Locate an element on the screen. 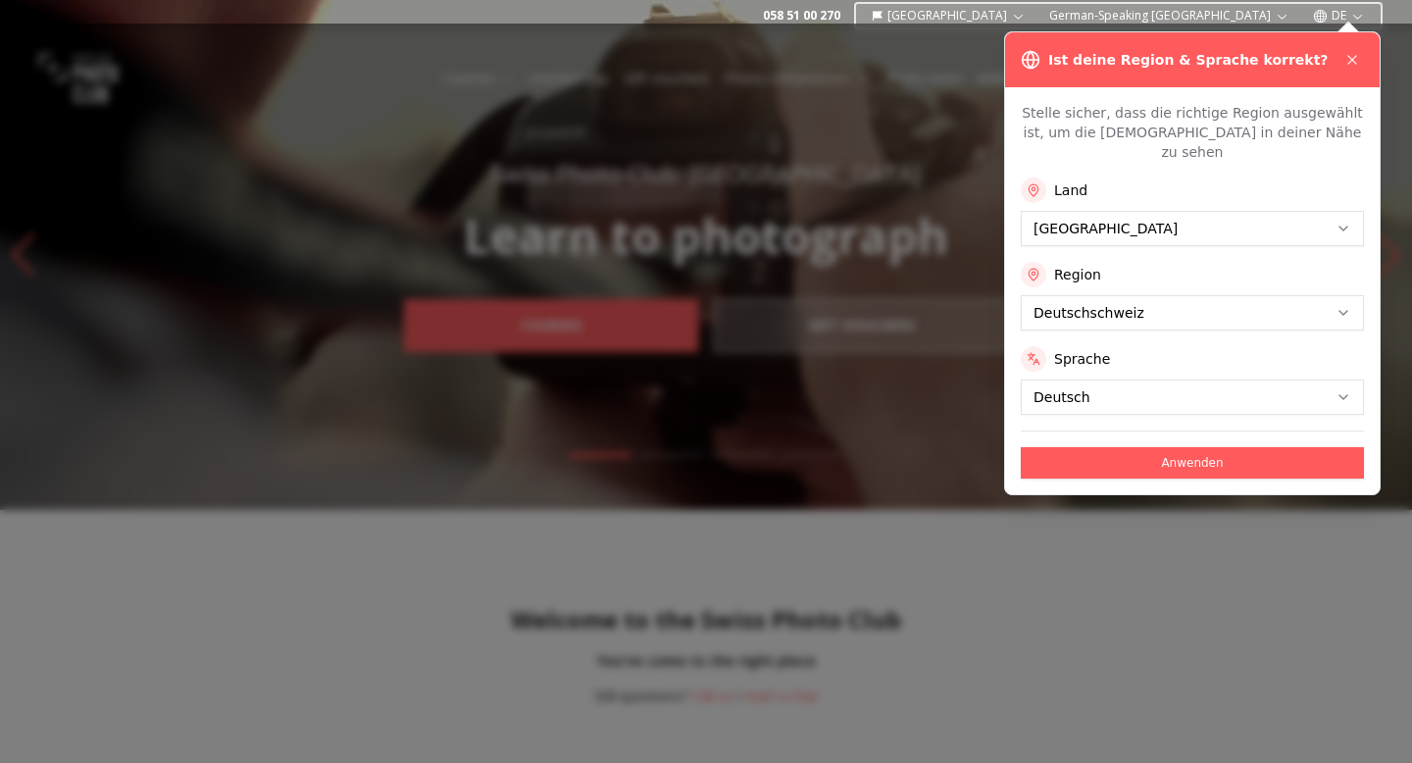  button: Anwenden is located at coordinates (1192, 463).